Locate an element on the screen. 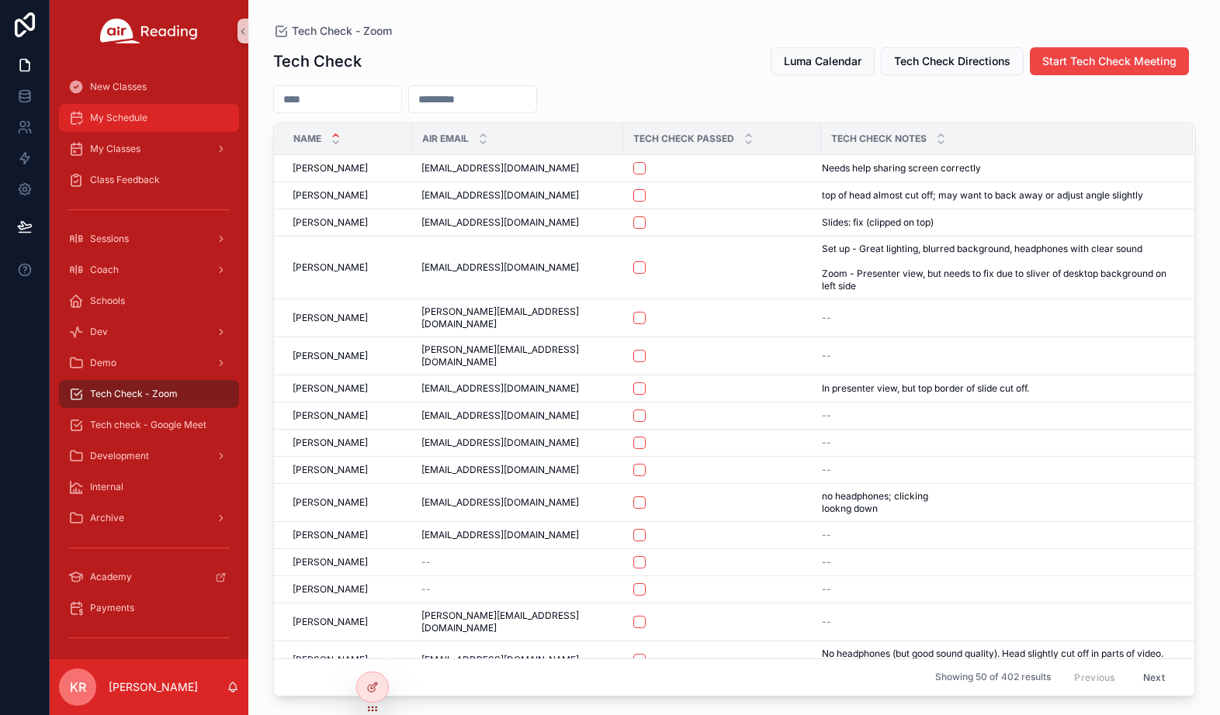 This screenshot has width=1220, height=715. span: Air Email is located at coordinates (445, 139).